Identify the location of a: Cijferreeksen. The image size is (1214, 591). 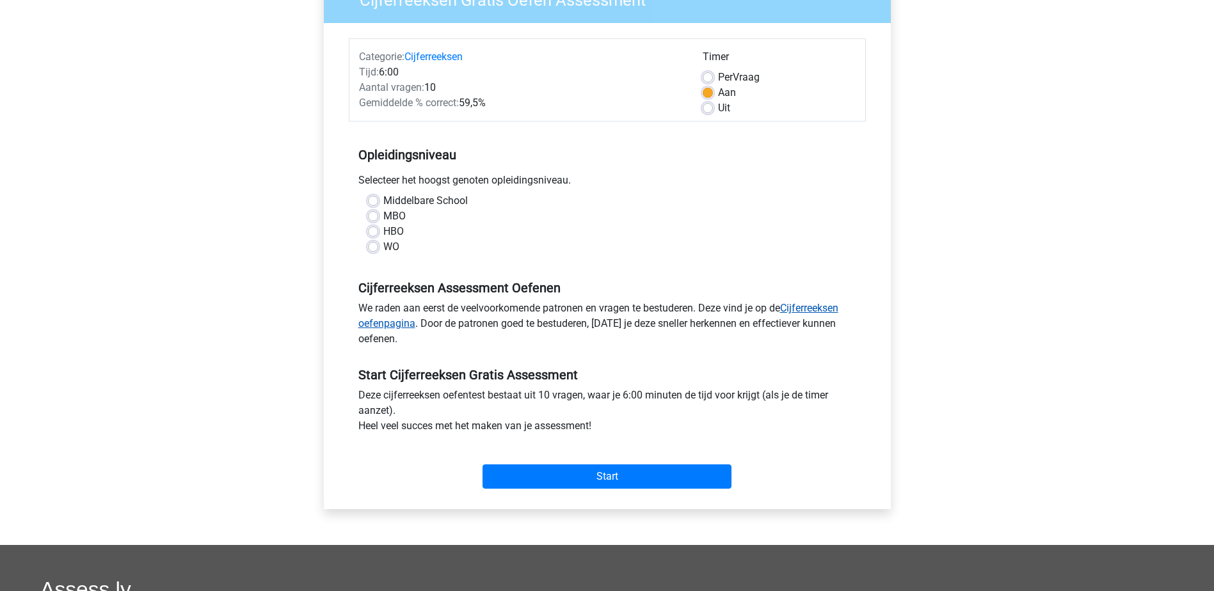
(433, 56).